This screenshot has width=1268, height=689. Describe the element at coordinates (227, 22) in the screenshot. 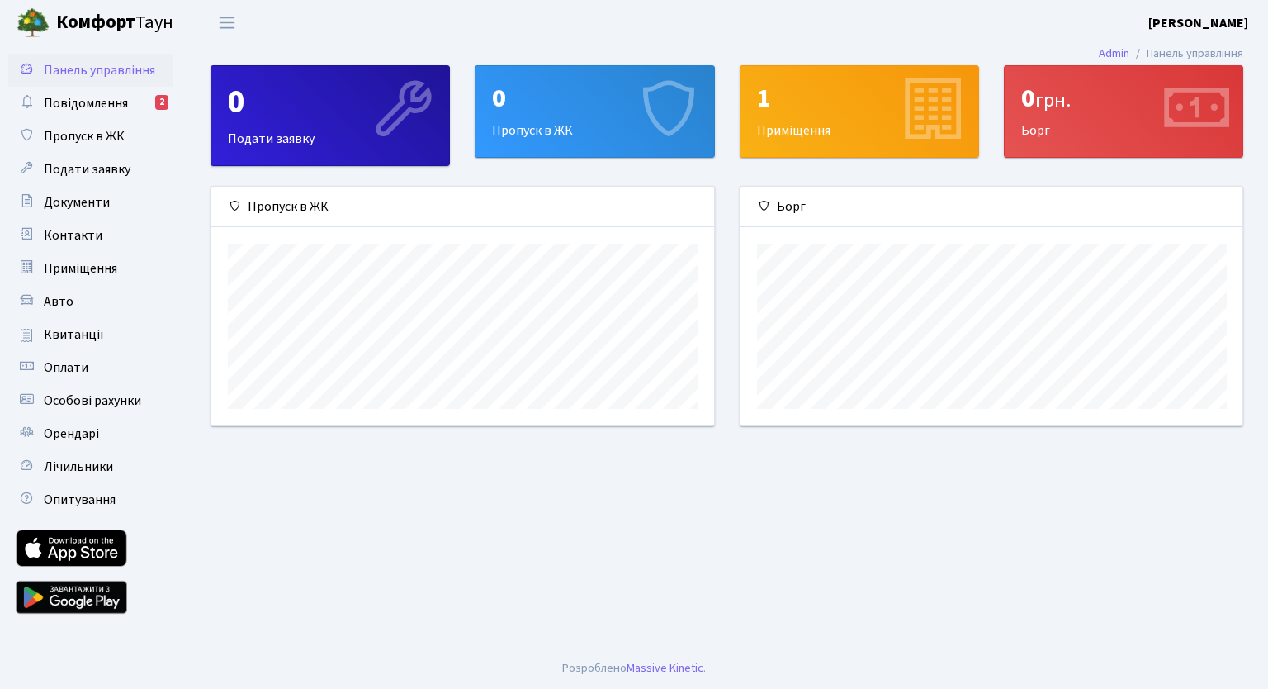

I see `button: Переключити навігацію` at that location.